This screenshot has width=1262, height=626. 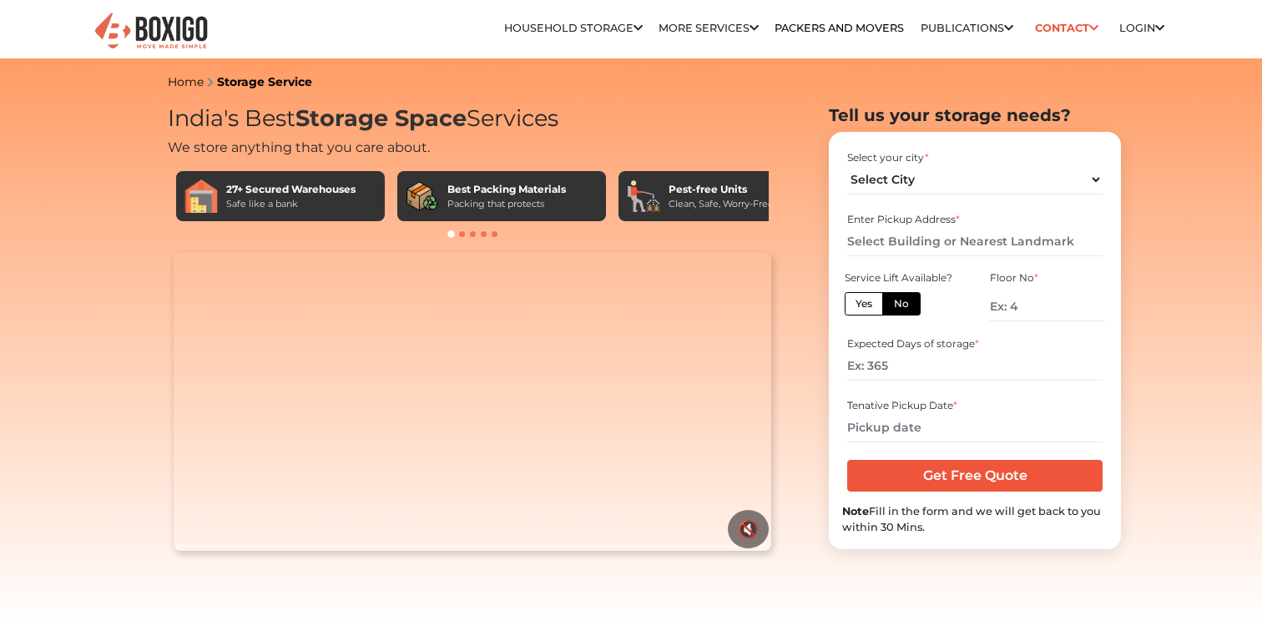 I want to click on div: Packing that protects, so click(x=507, y=204).